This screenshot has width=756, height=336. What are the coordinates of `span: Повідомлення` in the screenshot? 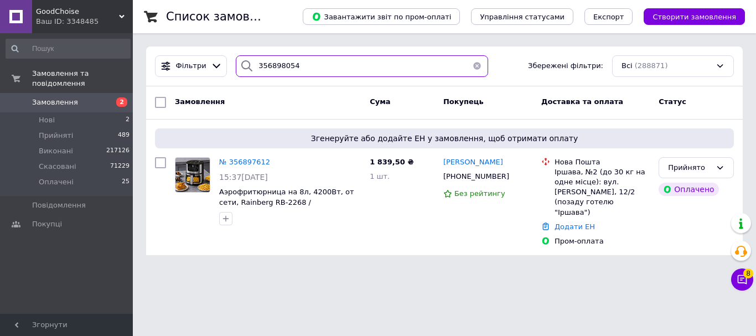 It's located at (59, 205).